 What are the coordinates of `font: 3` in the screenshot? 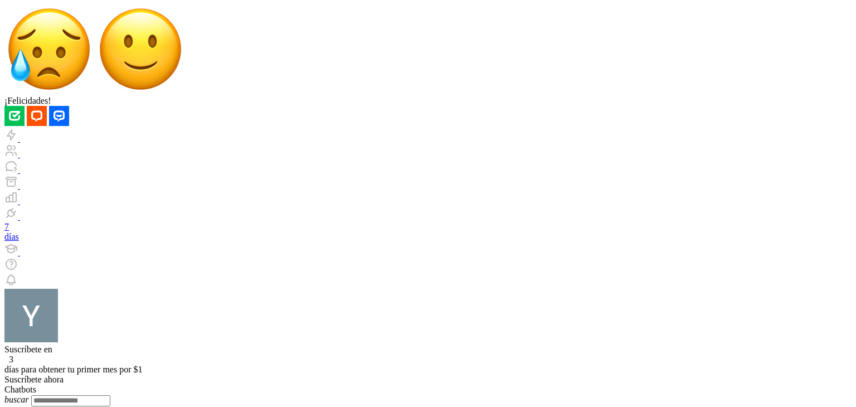 It's located at (11, 359).